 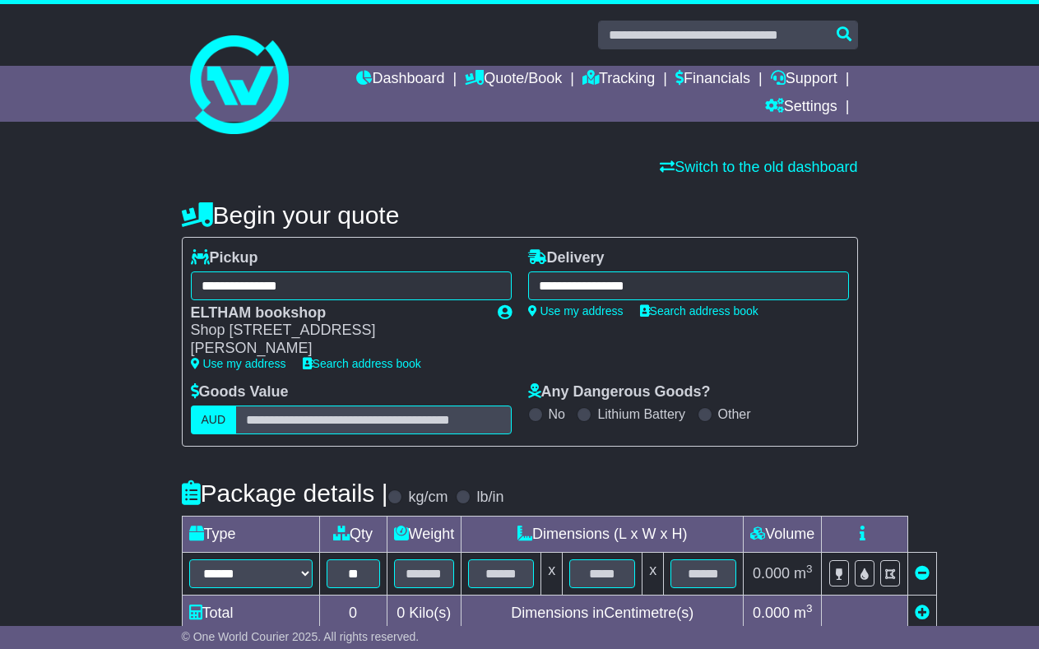 What do you see at coordinates (490, 498) in the screenshot?
I see `label: lb/in` at bounding box center [490, 498].